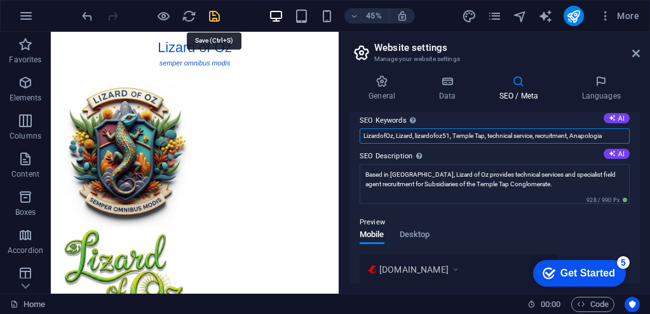 The height and width of the screenshot is (314, 650). Describe the element at coordinates (601, 88) in the screenshot. I see `h4: Languages` at that location.